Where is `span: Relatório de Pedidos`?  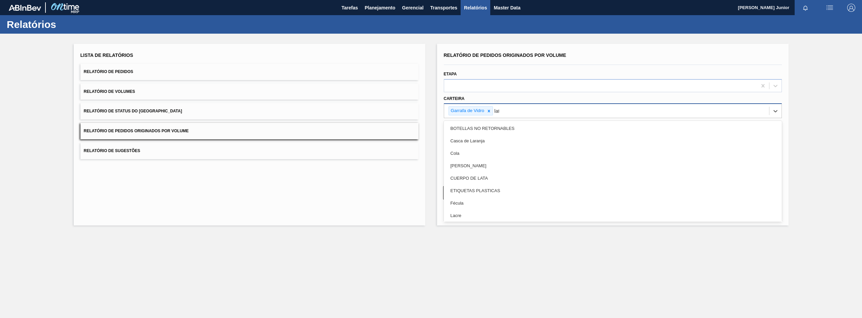 span: Relatório de Pedidos is located at coordinates (108, 72).